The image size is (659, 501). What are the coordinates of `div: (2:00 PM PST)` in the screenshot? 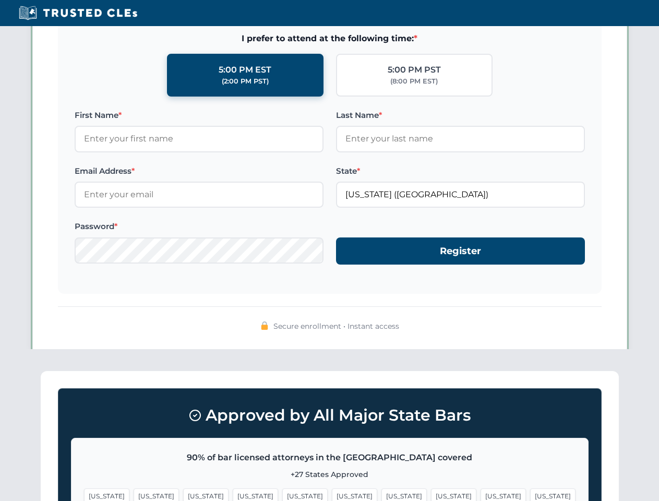 It's located at (245, 81).